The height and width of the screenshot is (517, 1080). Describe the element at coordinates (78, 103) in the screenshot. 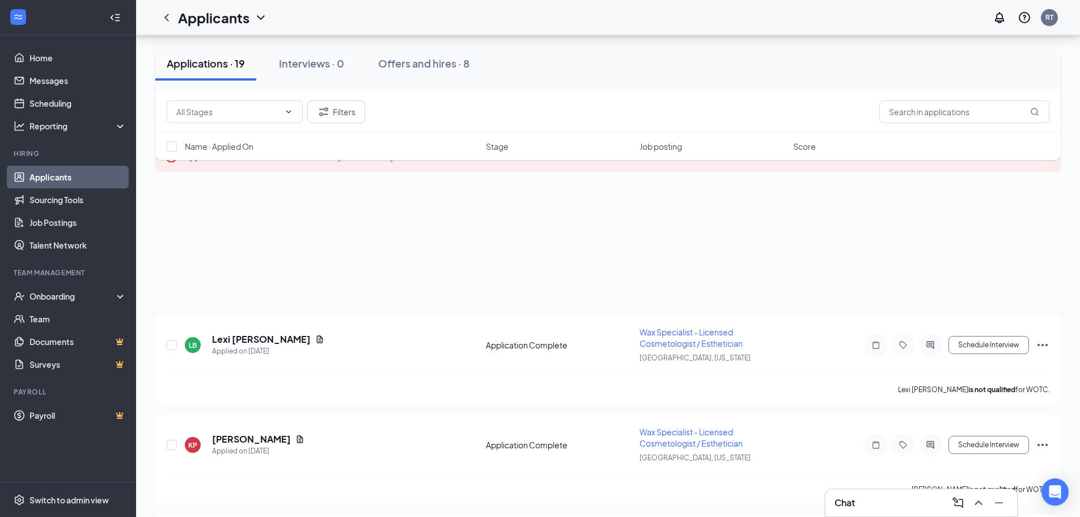

I see `a: Scheduling` at that location.